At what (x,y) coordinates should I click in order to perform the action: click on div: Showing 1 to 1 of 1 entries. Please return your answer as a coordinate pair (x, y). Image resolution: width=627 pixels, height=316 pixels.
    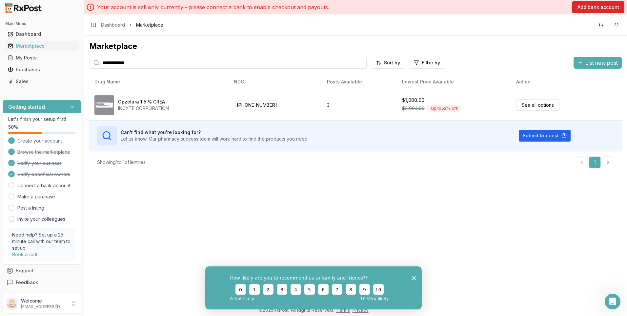
    Looking at the image, I should click on (121, 162).